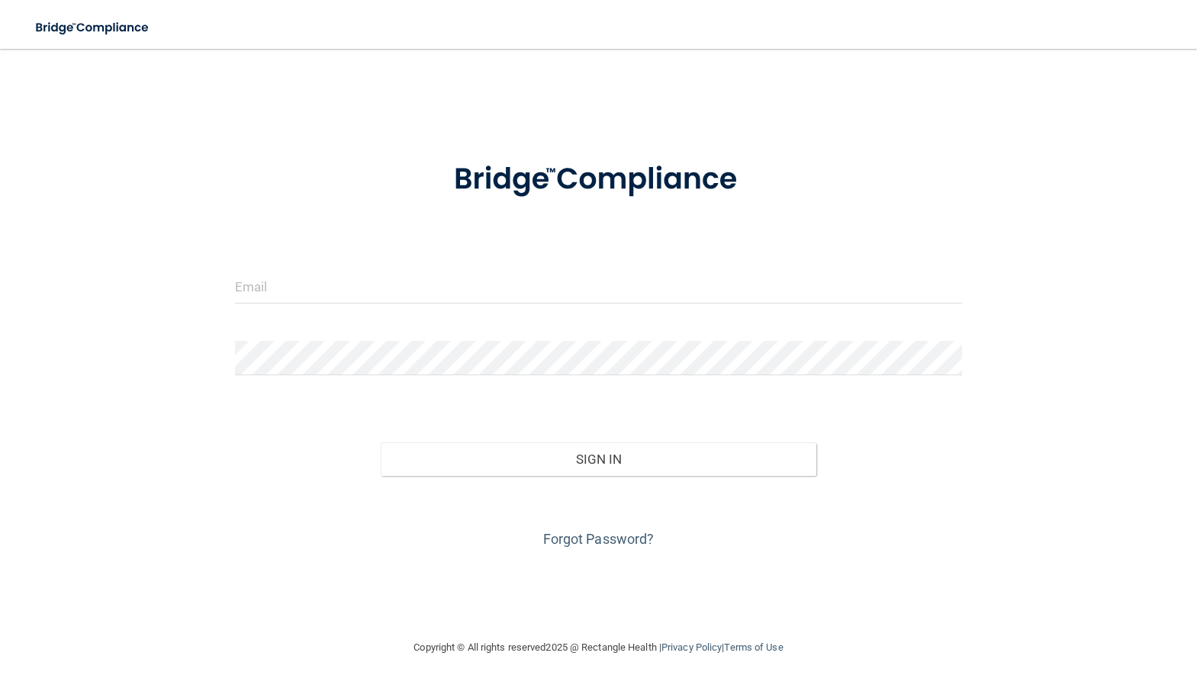  What do you see at coordinates (753, 647) in the screenshot?
I see `a: Terms of Use` at bounding box center [753, 647].